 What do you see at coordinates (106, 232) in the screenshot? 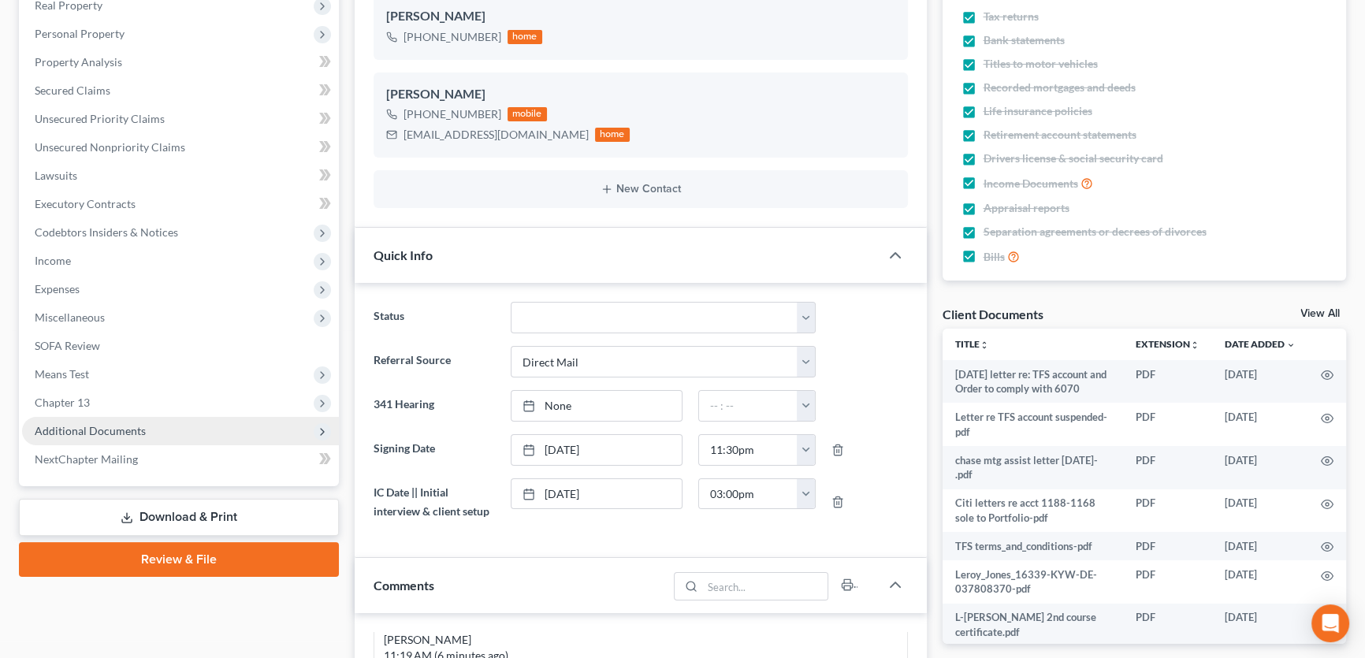
I see `span: Codebtors Insiders & Notices` at bounding box center [106, 232].